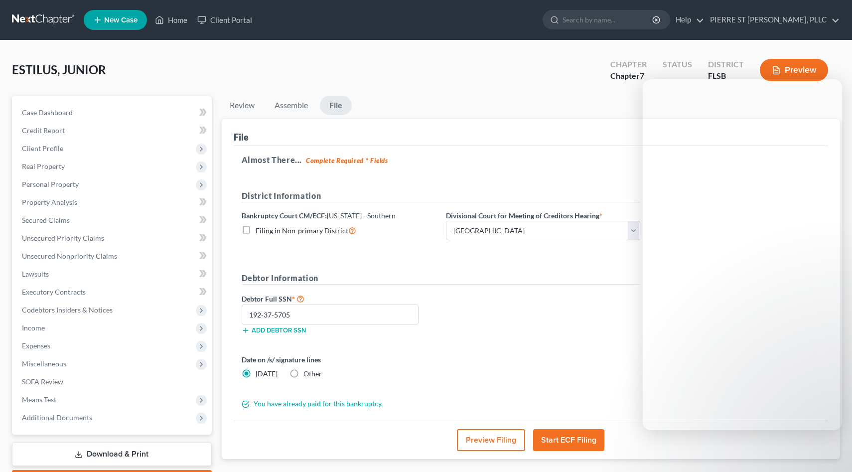 The width and height of the screenshot is (852, 472). What do you see at coordinates (641, 75) in the screenshot?
I see `span: 7` at bounding box center [641, 75].